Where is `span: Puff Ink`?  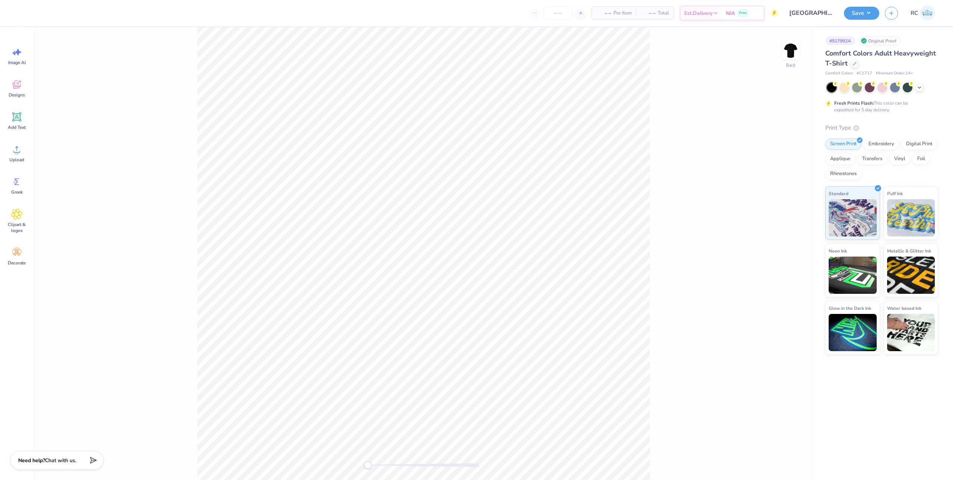 span: Puff Ink is located at coordinates (895, 193).